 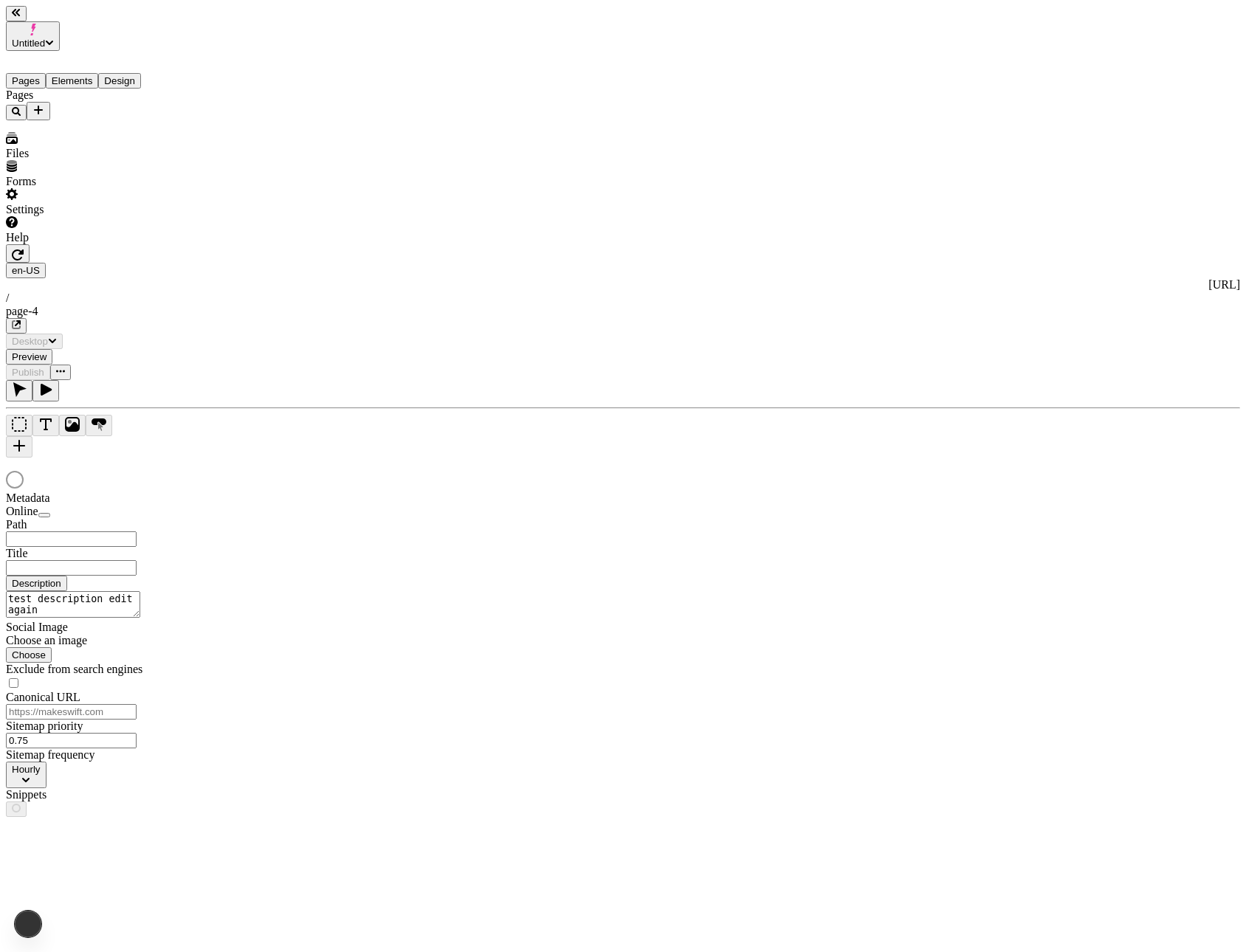 What do you see at coordinates (43, 697) in the screenshot?
I see `span: Canonical URL` at bounding box center [43, 697].